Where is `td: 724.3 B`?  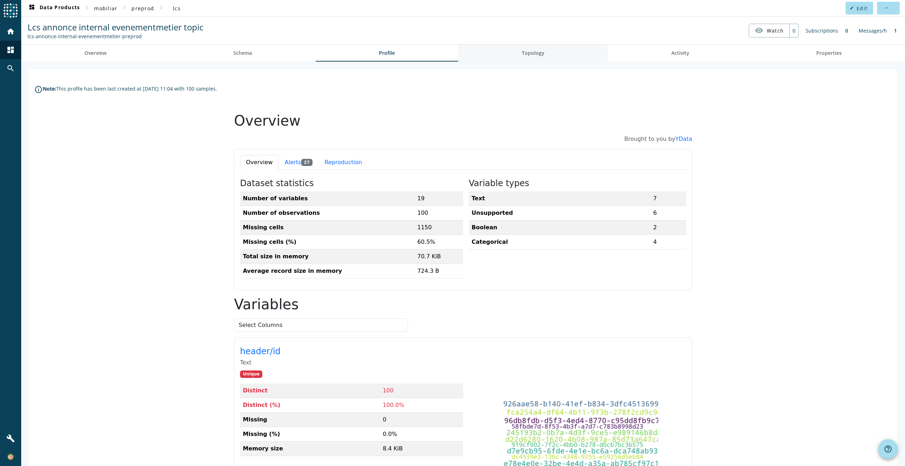 td: 724.3 B is located at coordinates (410, 164).